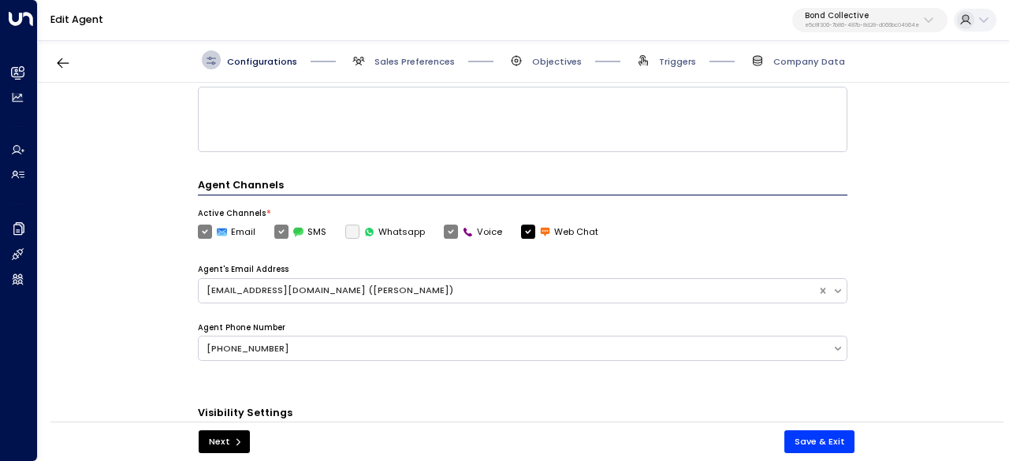  What do you see at coordinates (522, 414) in the screenshot?
I see `h3: Visibility Settings` at bounding box center [522, 414].